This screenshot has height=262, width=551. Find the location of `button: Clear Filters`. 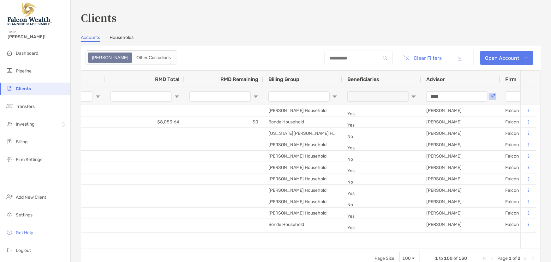

button: Clear Filters is located at coordinates (423, 58).